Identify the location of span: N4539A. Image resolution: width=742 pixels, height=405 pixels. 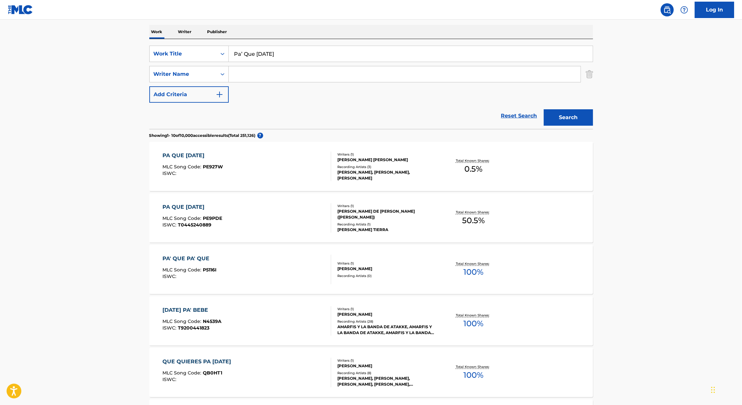
(212, 321).